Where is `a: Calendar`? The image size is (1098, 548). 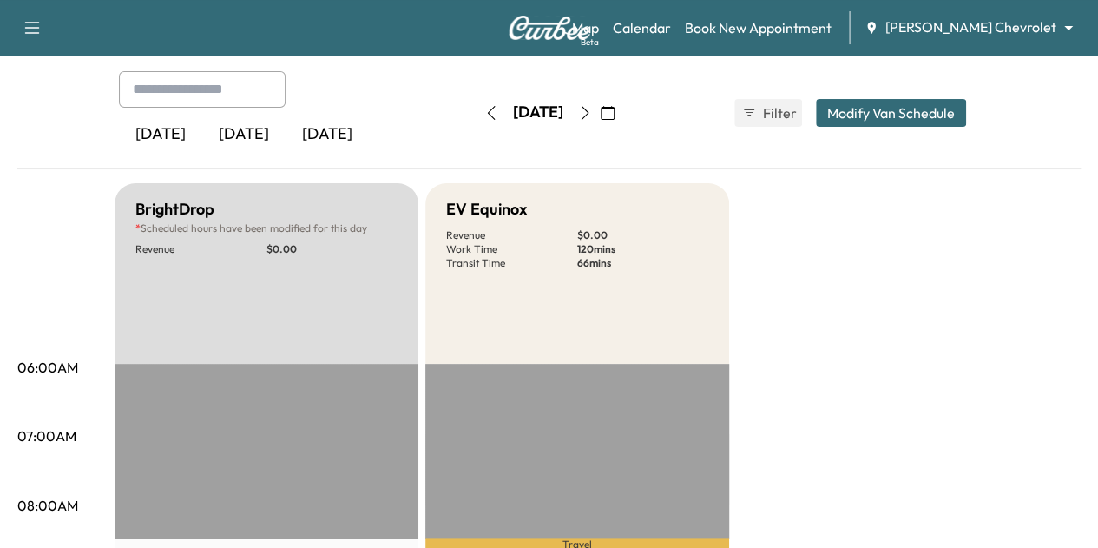 a: Calendar is located at coordinates (642, 28).